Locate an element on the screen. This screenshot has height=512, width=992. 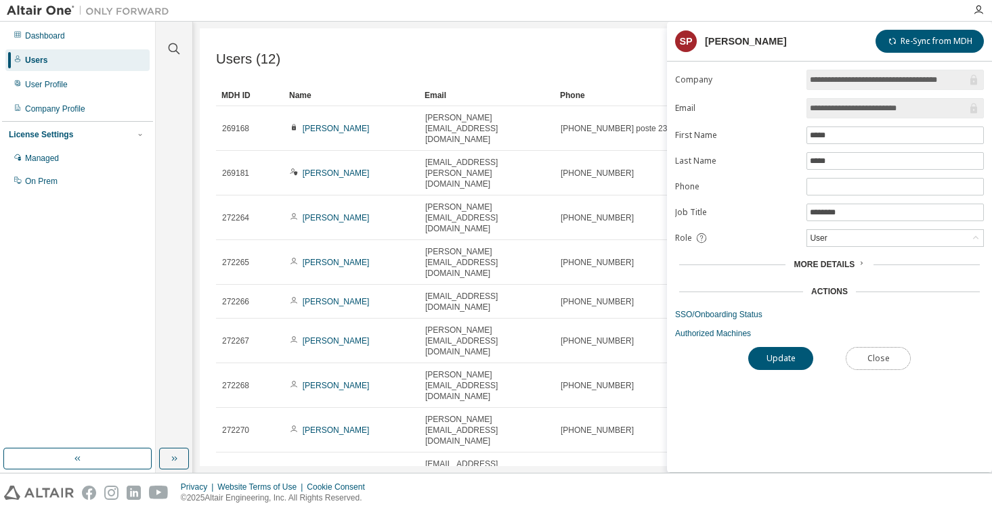
a: Authorized Machines is located at coordinates (829, 334).